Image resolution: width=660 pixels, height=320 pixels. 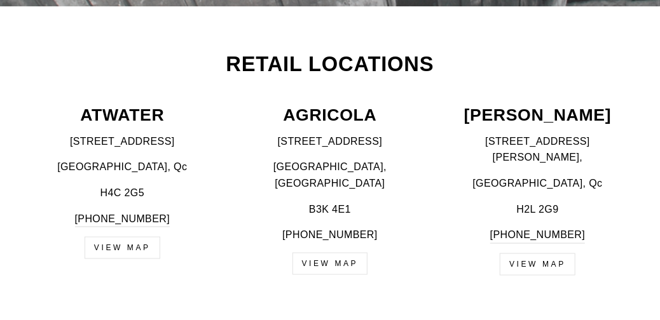 What do you see at coordinates (537, 264) in the screenshot?
I see `a: view map` at bounding box center [537, 264].